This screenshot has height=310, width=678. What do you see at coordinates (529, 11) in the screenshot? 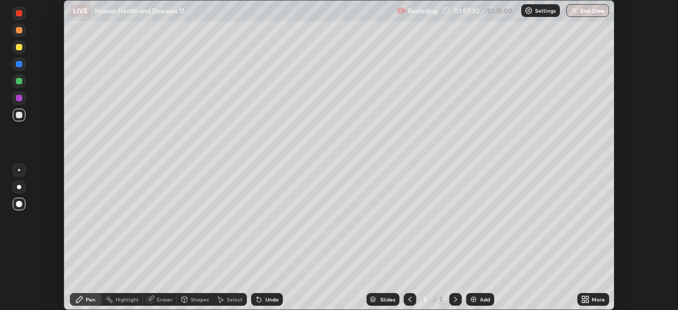
I see `img: class-settings-icons` at bounding box center [529, 11].